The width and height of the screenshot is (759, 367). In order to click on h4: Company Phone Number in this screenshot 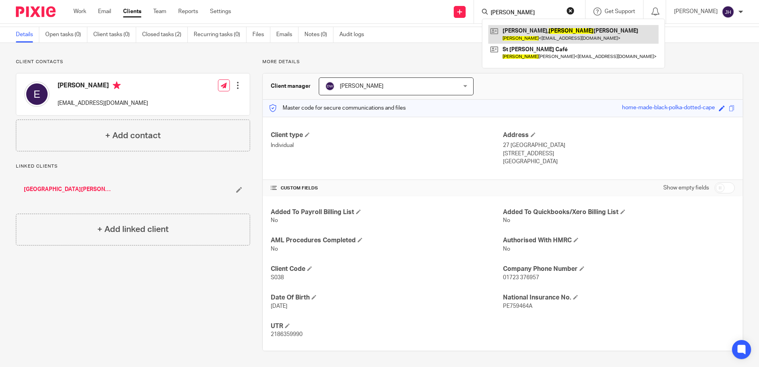, I will do `click(619, 269)`.